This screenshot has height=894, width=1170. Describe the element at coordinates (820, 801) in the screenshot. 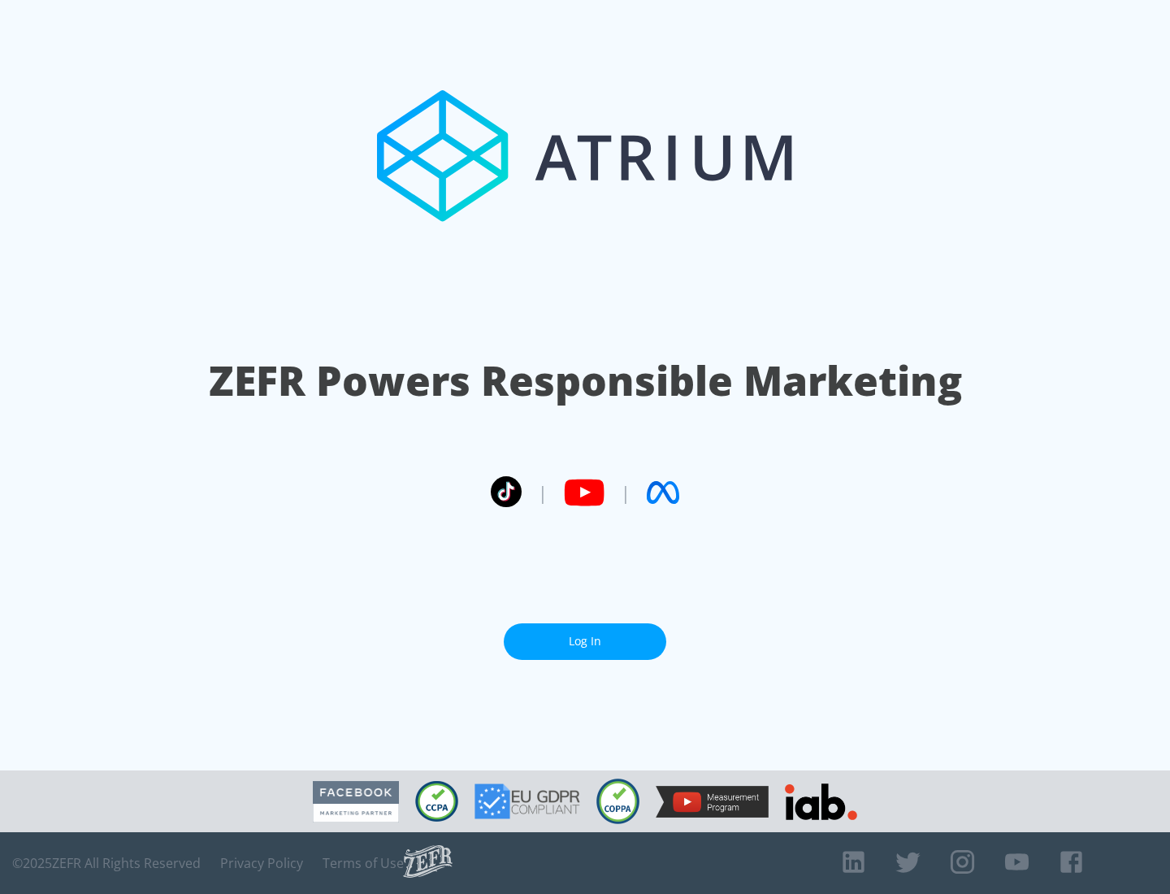

I see `img: IAB` at that location.